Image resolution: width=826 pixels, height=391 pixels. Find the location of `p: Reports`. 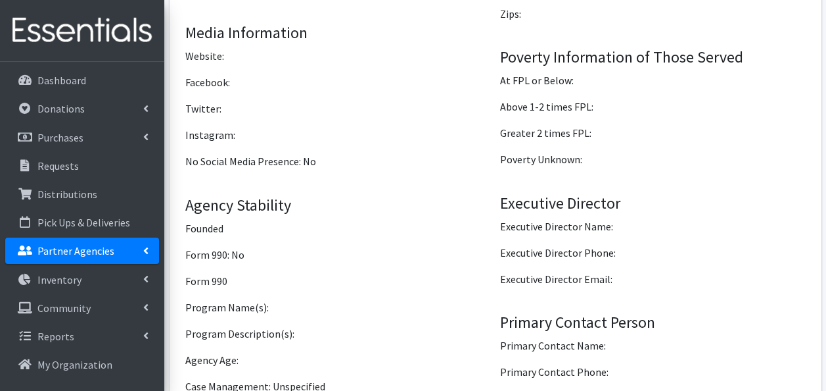

p: Reports is located at coordinates (56, 336).